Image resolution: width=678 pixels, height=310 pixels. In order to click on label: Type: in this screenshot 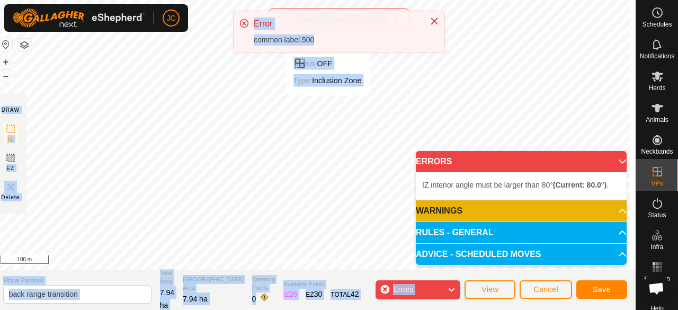, I will do `click(302, 80)`.